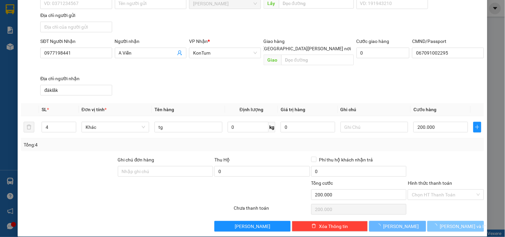 Image resolution: width=505 pixels, height=237 pixels. I want to click on input: Dọc đường, so click(318, 60).